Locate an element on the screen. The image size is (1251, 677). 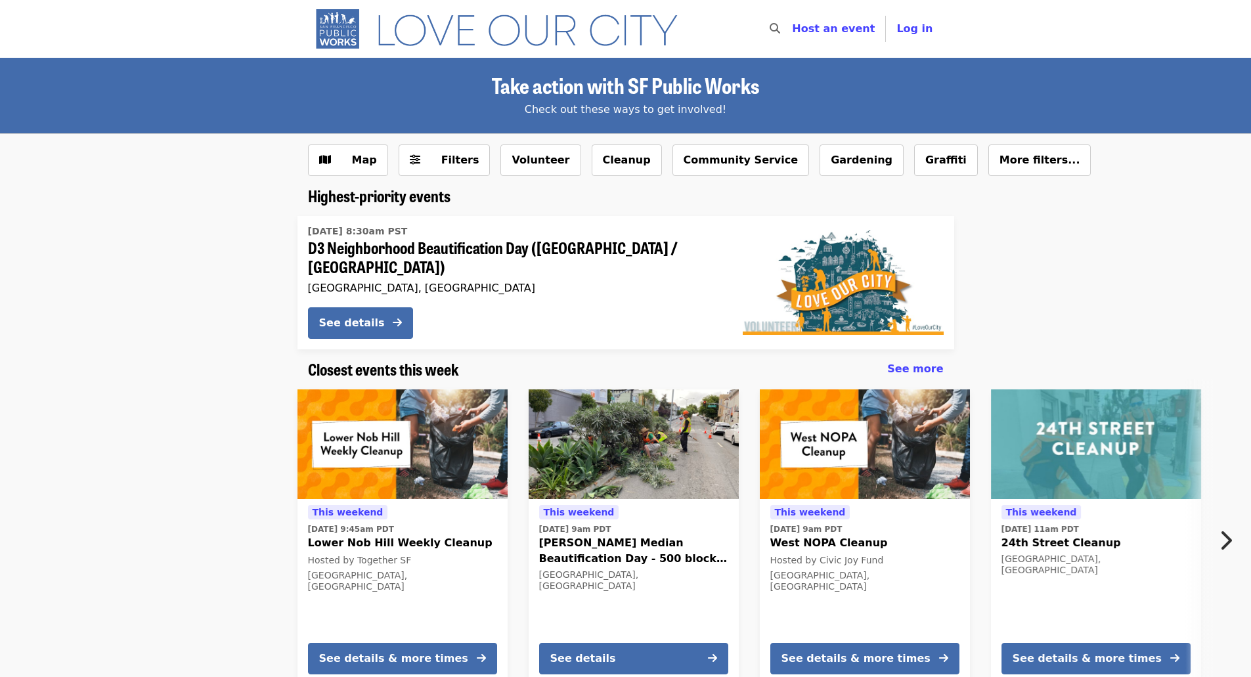
img: 24th Street Cleanup organized by SF Public Works is located at coordinates (1096, 445).